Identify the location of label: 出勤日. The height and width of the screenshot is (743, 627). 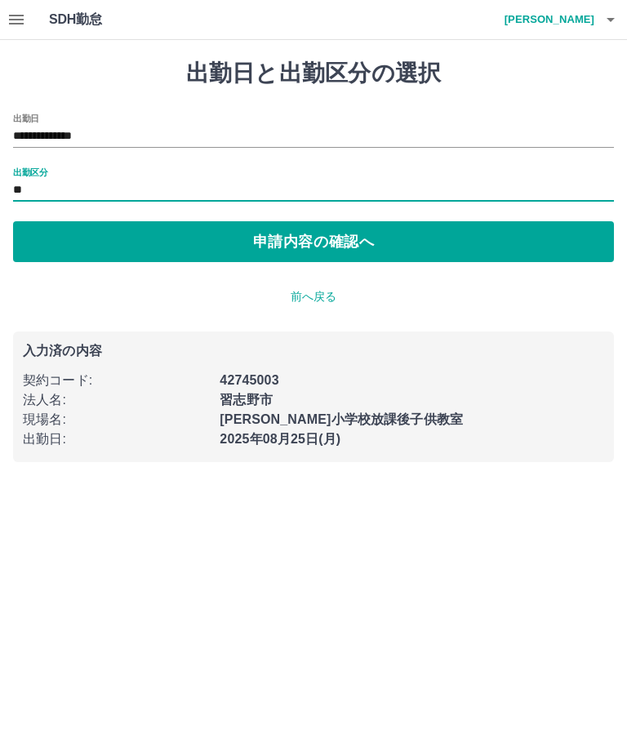
(26, 118).